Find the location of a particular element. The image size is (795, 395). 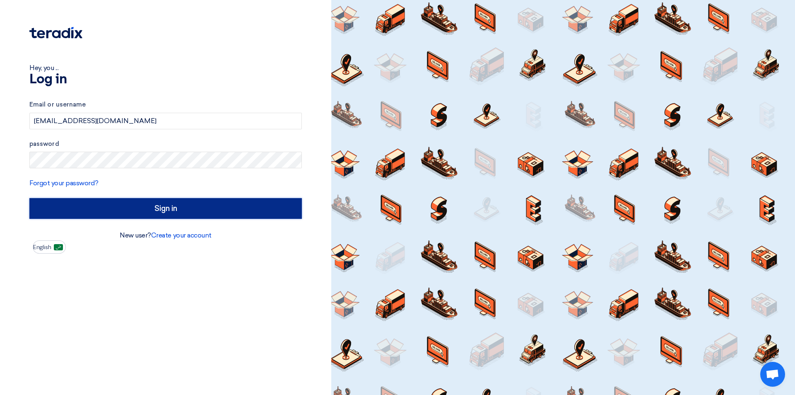

font: Hey, you ... is located at coordinates (44, 68).